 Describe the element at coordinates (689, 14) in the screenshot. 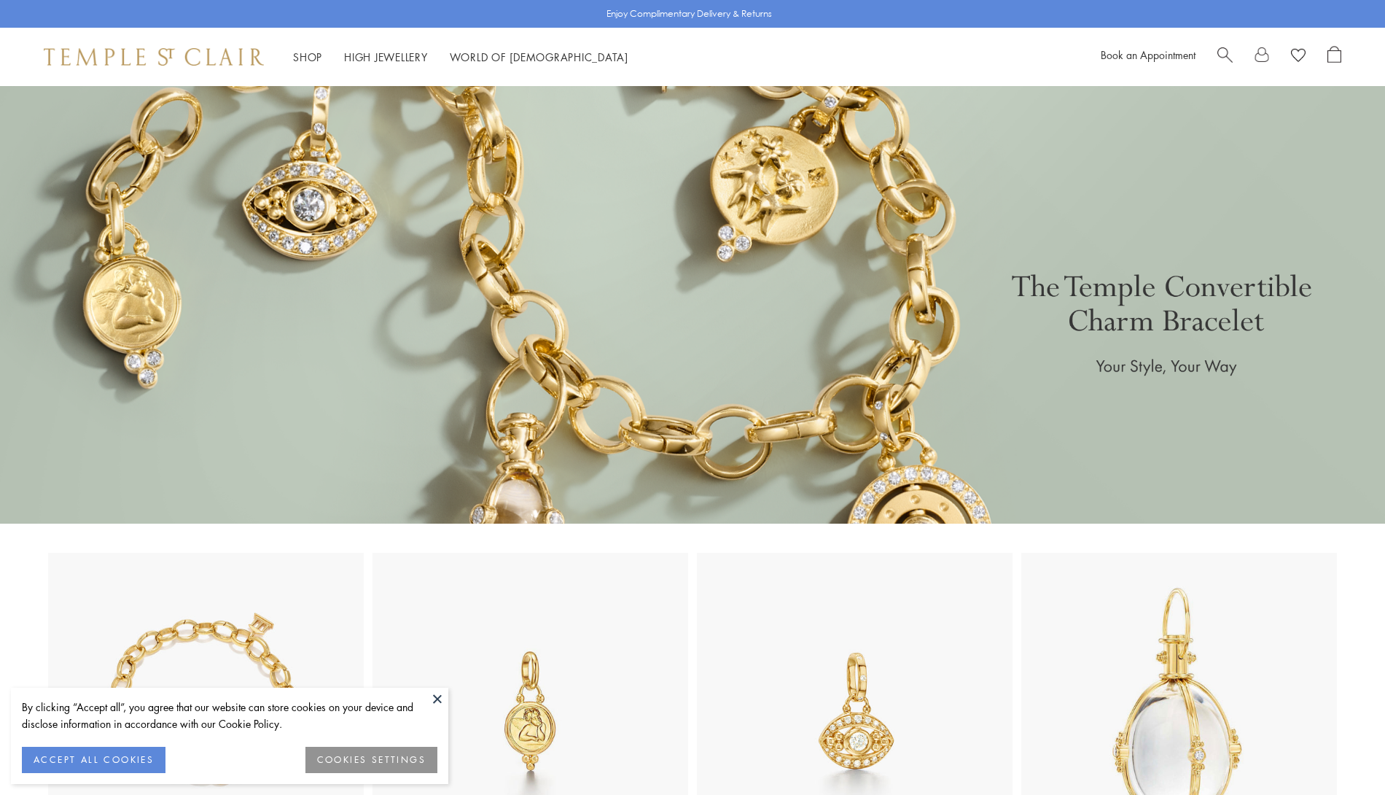

I see `p: Enjoy Complimentary Delivery & Returns` at that location.